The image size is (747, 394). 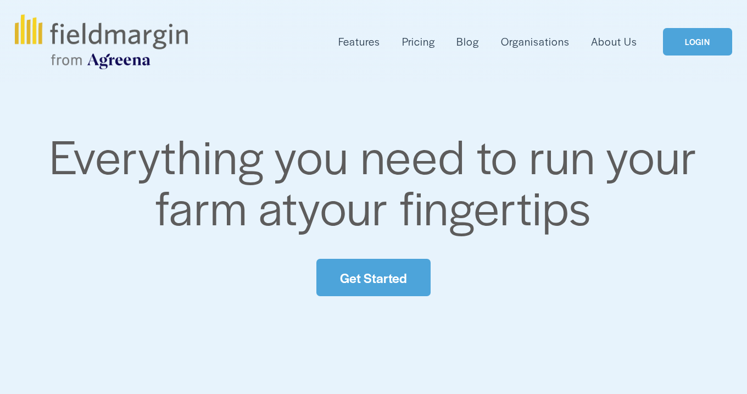 I want to click on a: Blog, so click(x=467, y=42).